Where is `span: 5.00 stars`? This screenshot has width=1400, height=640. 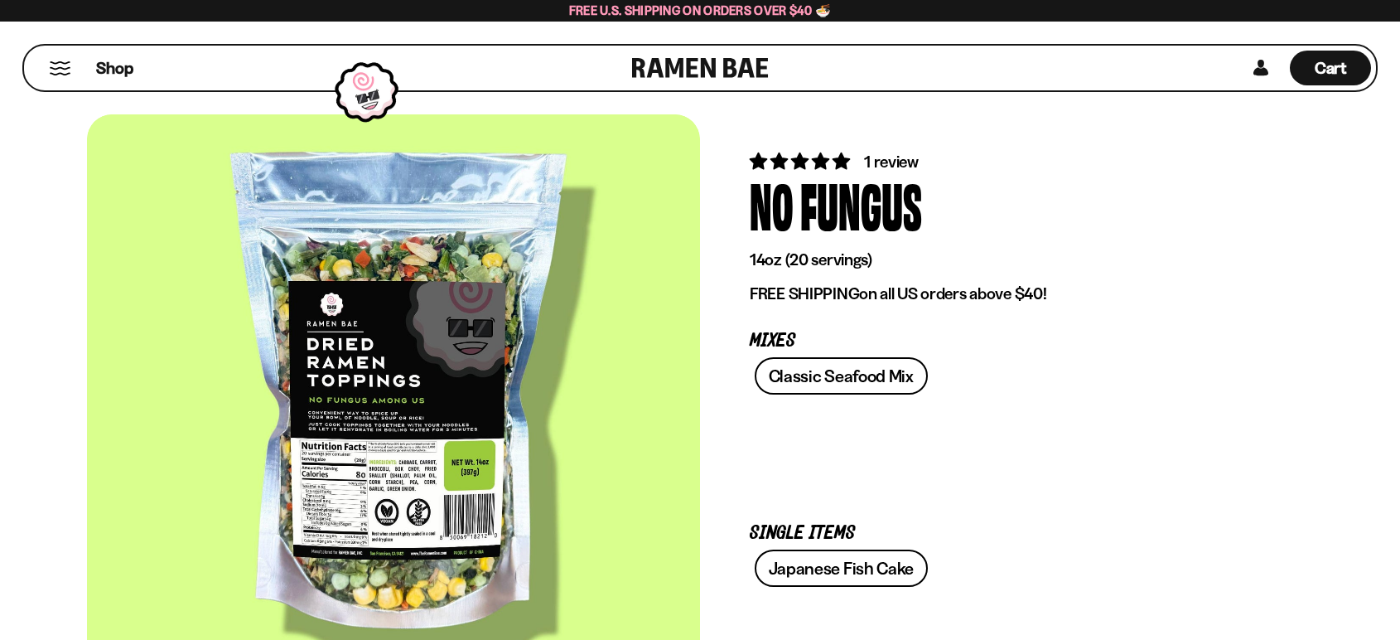 span: 5.00 stars is located at coordinates (801, 161).